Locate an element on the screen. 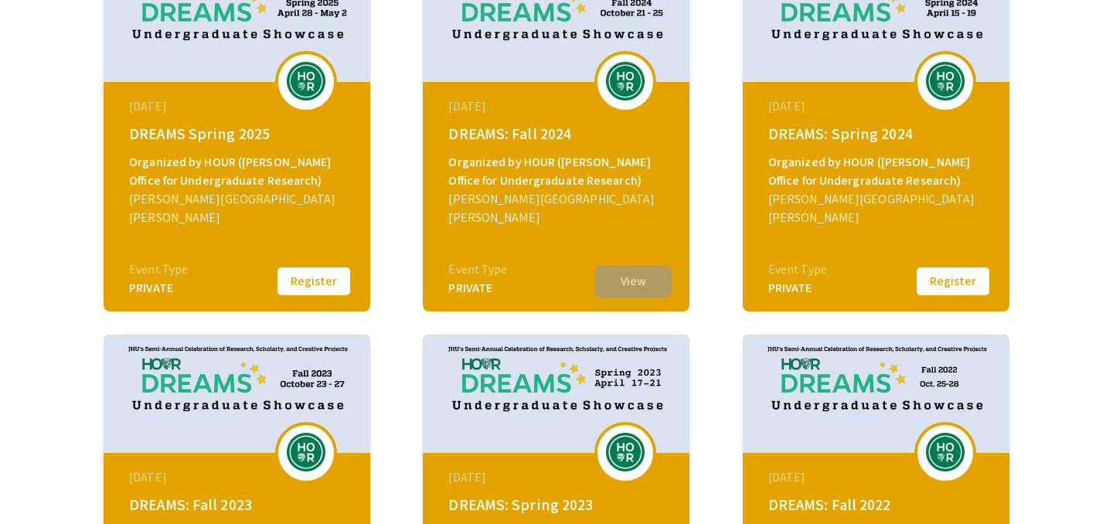 Image resolution: width=1113 pixels, height=524 pixels. img: dreams-fall-2023_eventCoverPhoto_d3d732__thumb.jpg is located at coordinates (237, 394).